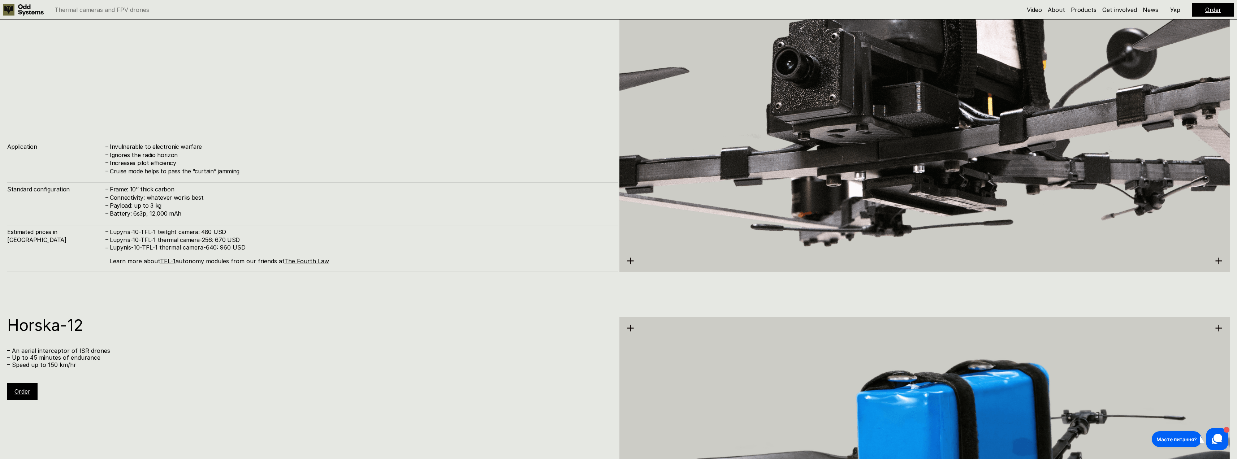 The image size is (1237, 459). Describe the element at coordinates (309, 365) in the screenshot. I see `p: – Speed up to 150 km/hr` at that location.